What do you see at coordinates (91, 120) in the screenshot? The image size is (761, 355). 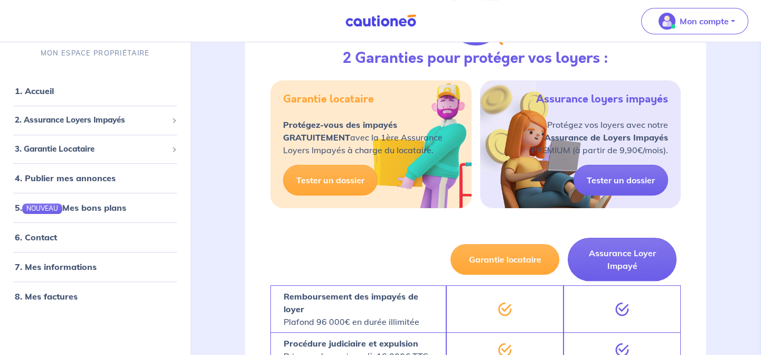 I see `span: 2. Assurance Loyers Impayés` at bounding box center [91, 120].